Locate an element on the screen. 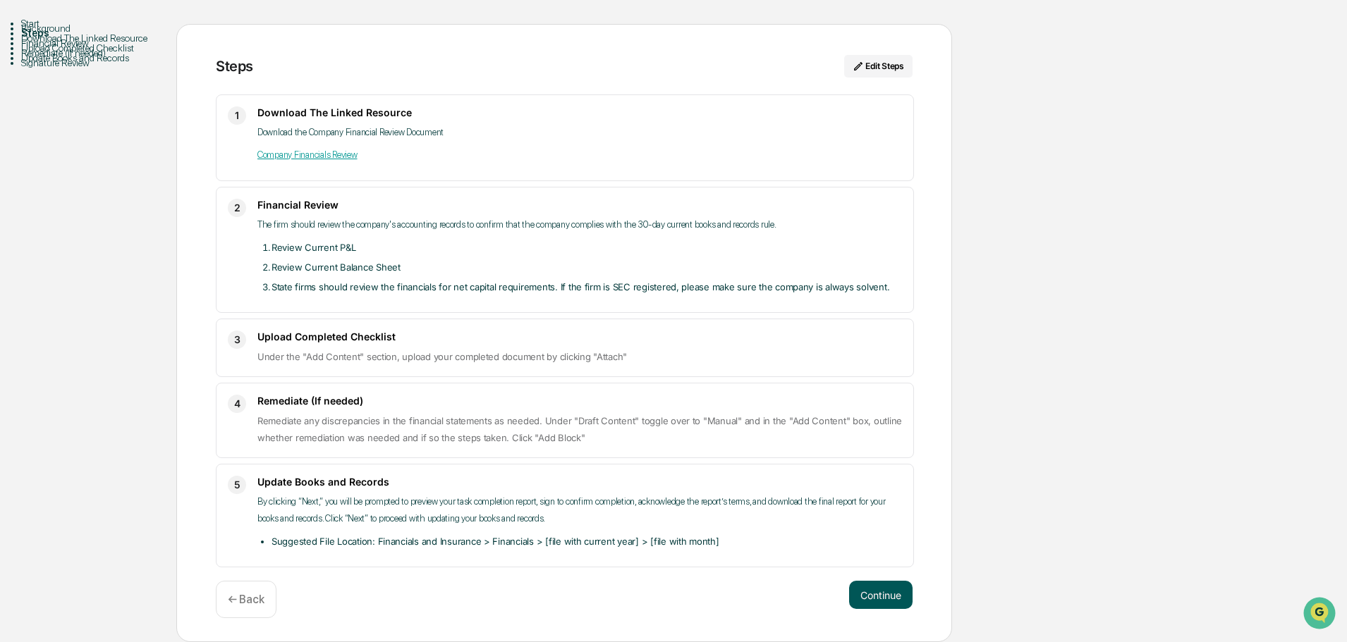  div: Financial Review is located at coordinates (99, 43).